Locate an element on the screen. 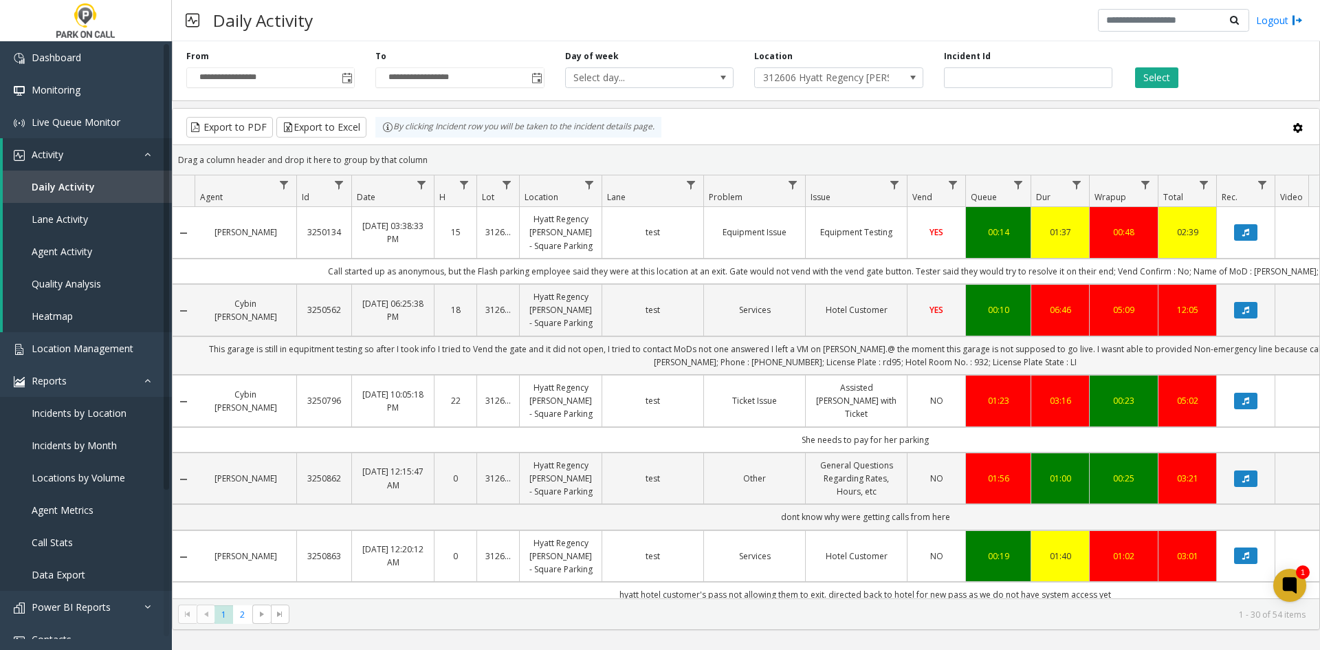 The width and height of the screenshot is (1320, 650). img: logout is located at coordinates (1298, 20).